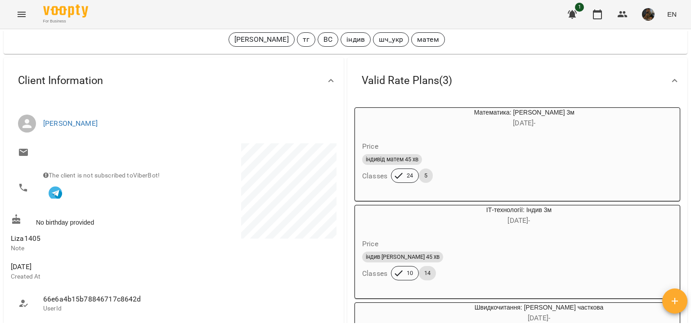 The image size is (691, 328). Describe the element at coordinates (91, 277) in the screenshot. I see `p: Created At` at that location.